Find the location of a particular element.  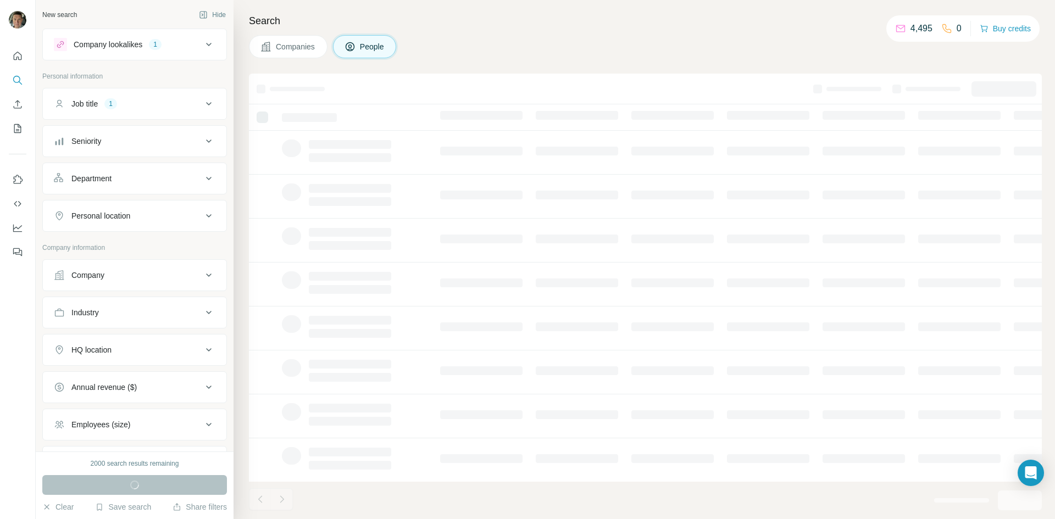

button: Hide is located at coordinates (212, 15).